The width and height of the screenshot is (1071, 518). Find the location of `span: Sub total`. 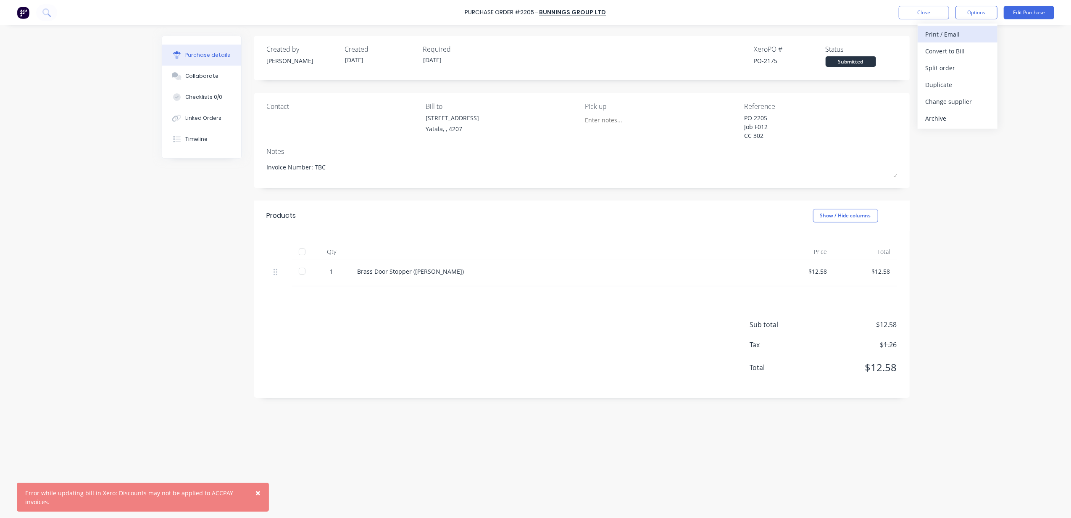

span: Sub total is located at coordinates (782, 324).